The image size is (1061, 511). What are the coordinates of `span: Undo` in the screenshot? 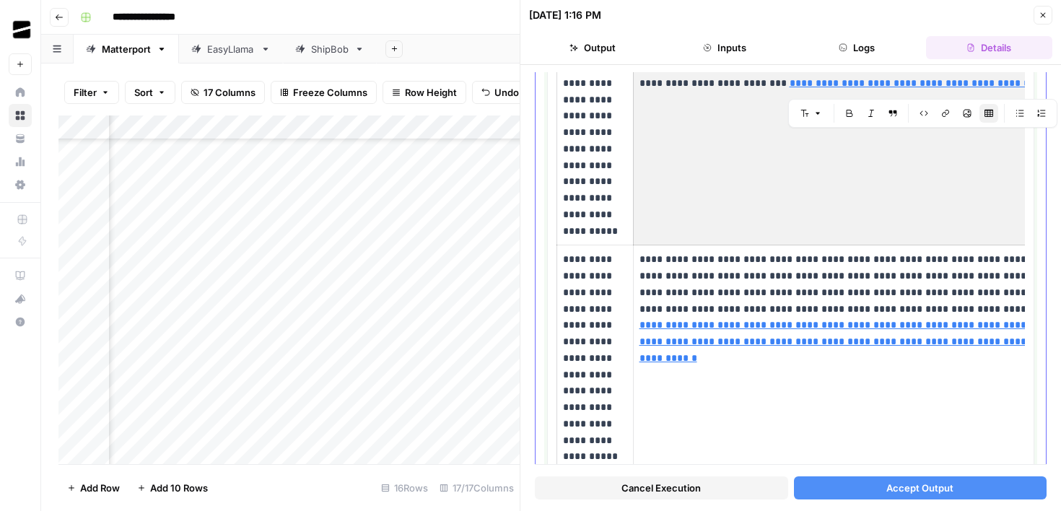 It's located at (507, 92).